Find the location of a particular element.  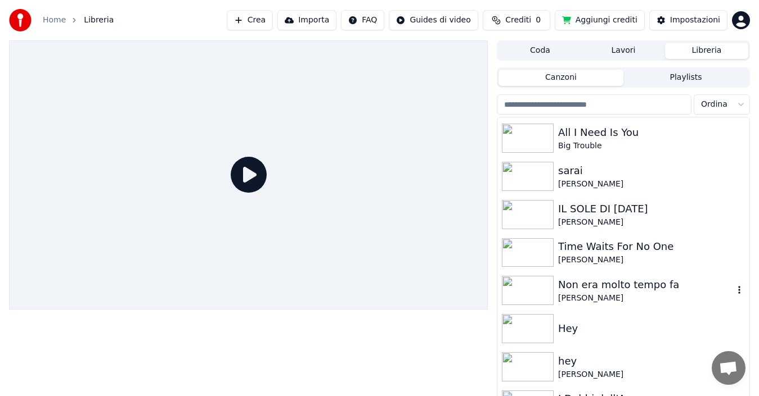

div: Non era molto tempo fa is located at coordinates (646, 285).